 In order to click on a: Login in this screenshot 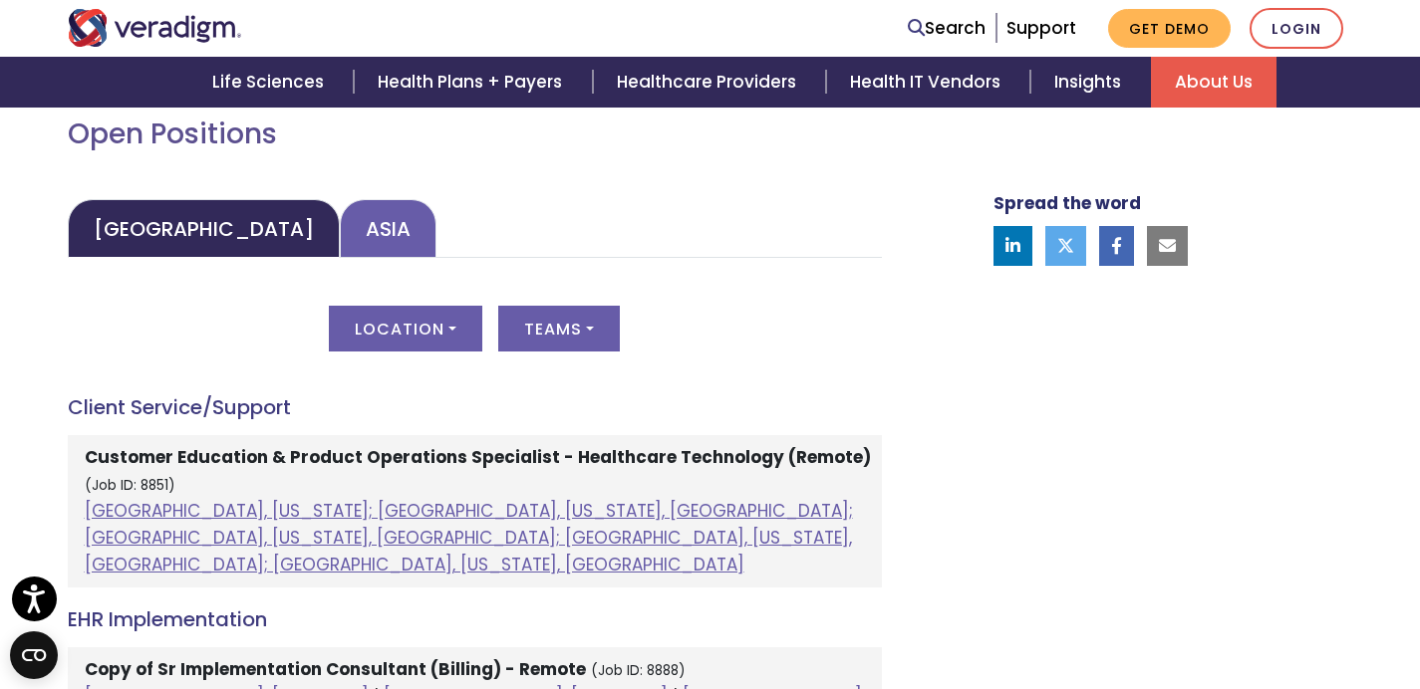, I will do `click(1296, 28)`.